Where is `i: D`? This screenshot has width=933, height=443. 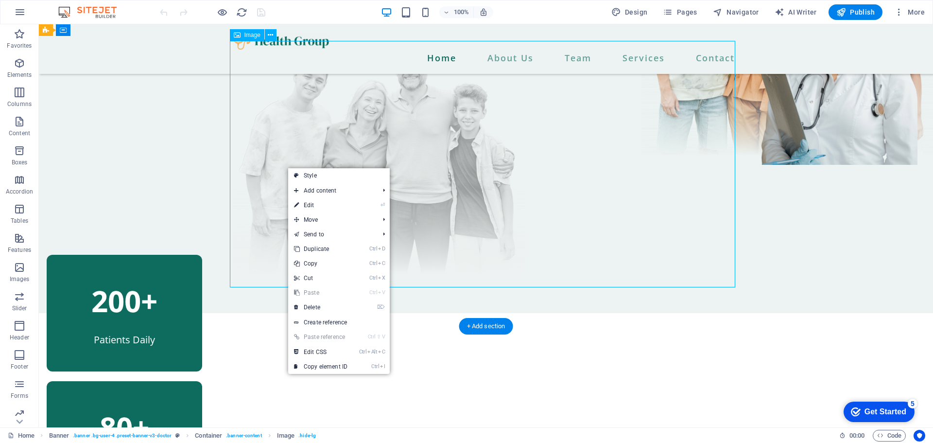
i: D is located at coordinates (381, 248).